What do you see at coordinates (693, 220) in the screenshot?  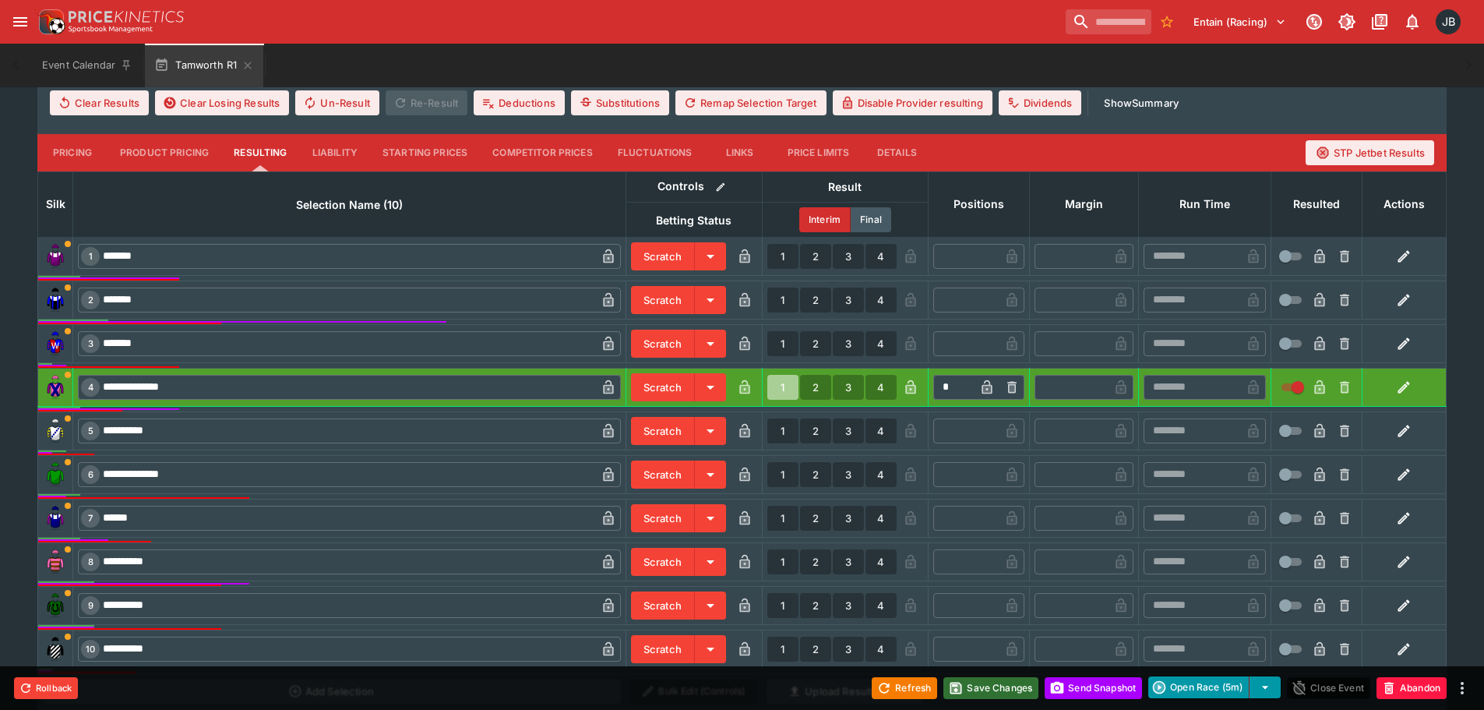 I see `span: Betting Status` at bounding box center [693, 220].